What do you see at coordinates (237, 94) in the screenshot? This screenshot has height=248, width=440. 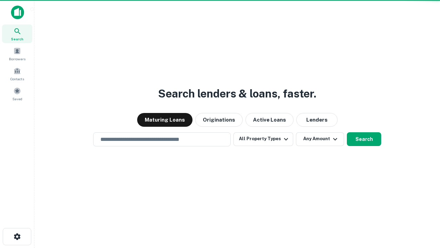 I see `h3: Search lenders & loans, faster.` at bounding box center [237, 94].